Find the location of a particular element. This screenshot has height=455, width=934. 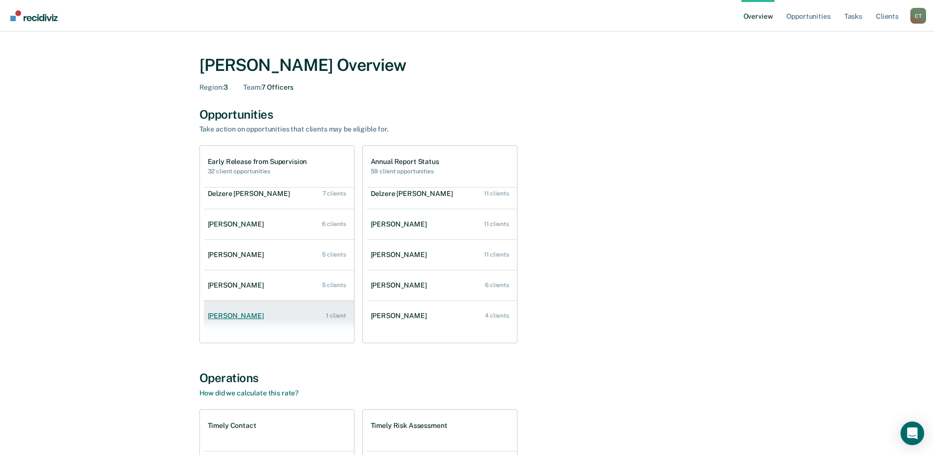

div: Take action on opportunities that clients may be eligible for. is located at coordinates (372, 129).